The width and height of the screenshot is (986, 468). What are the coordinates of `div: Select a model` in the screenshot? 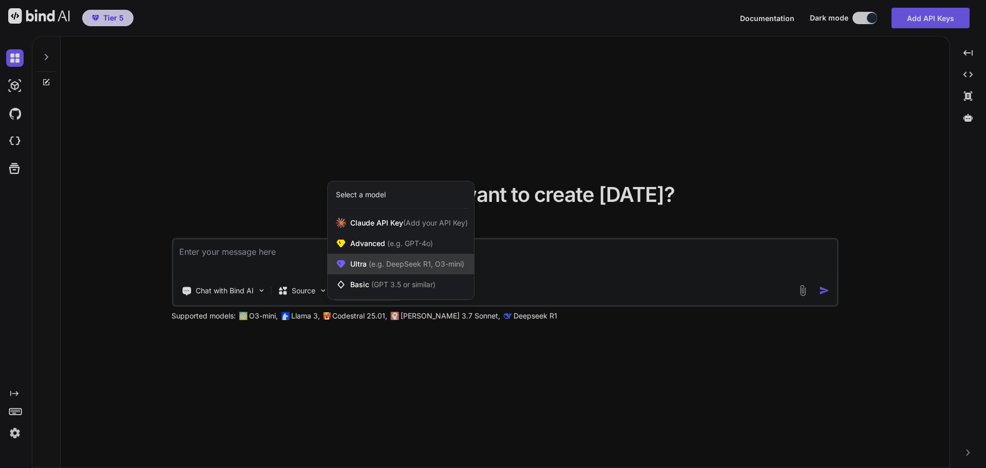 It's located at (360, 195).